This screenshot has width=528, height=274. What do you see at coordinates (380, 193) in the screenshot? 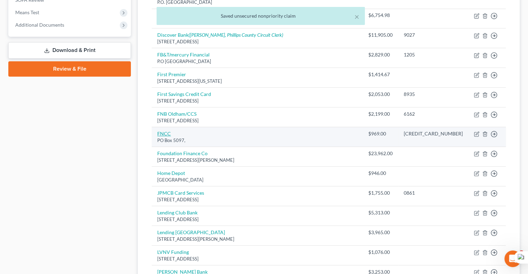
I see `div: $1,755.00` at bounding box center [380, 193].